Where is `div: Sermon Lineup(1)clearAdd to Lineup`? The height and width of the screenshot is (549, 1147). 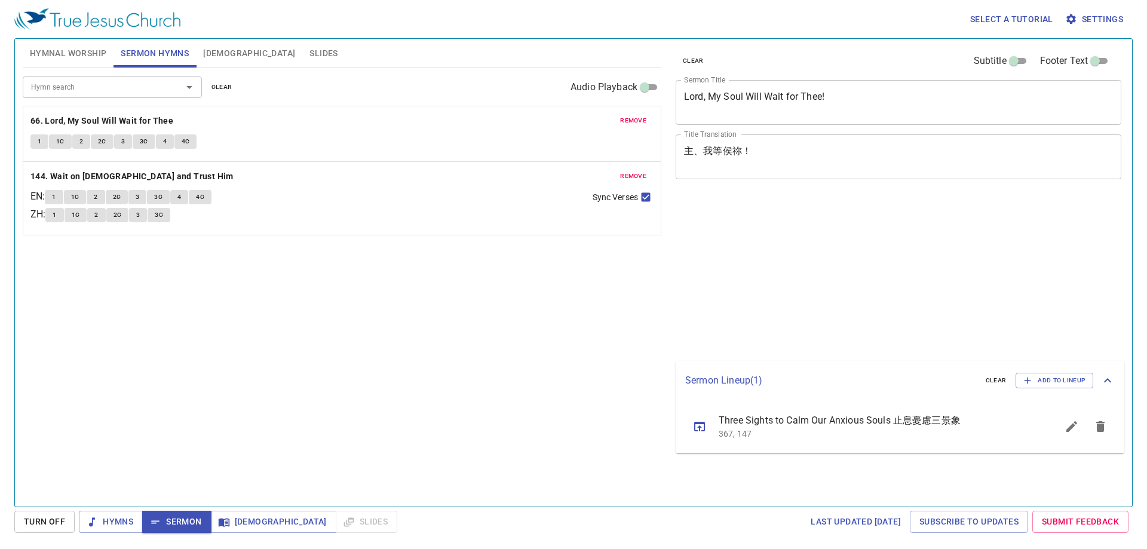 div: Sermon Lineup(1)clearAdd to Lineup is located at coordinates (899, 380).